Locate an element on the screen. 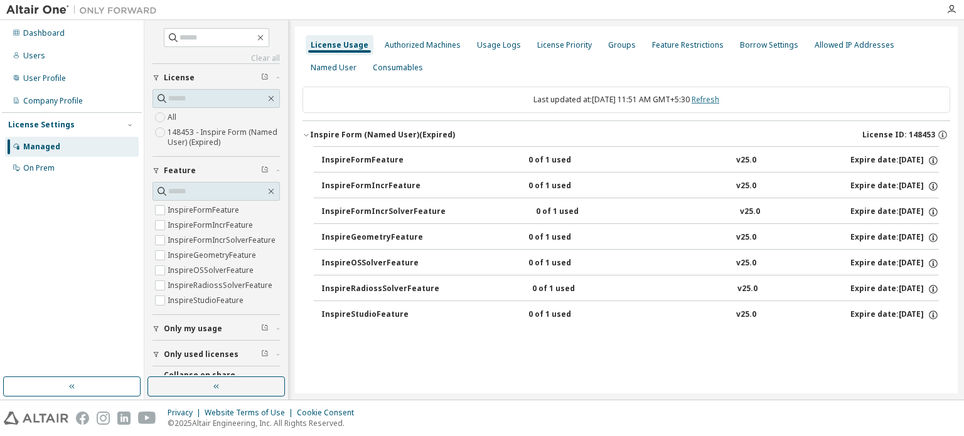 This screenshot has height=436, width=964. div: Allowed IP Addresses is located at coordinates (854, 45).